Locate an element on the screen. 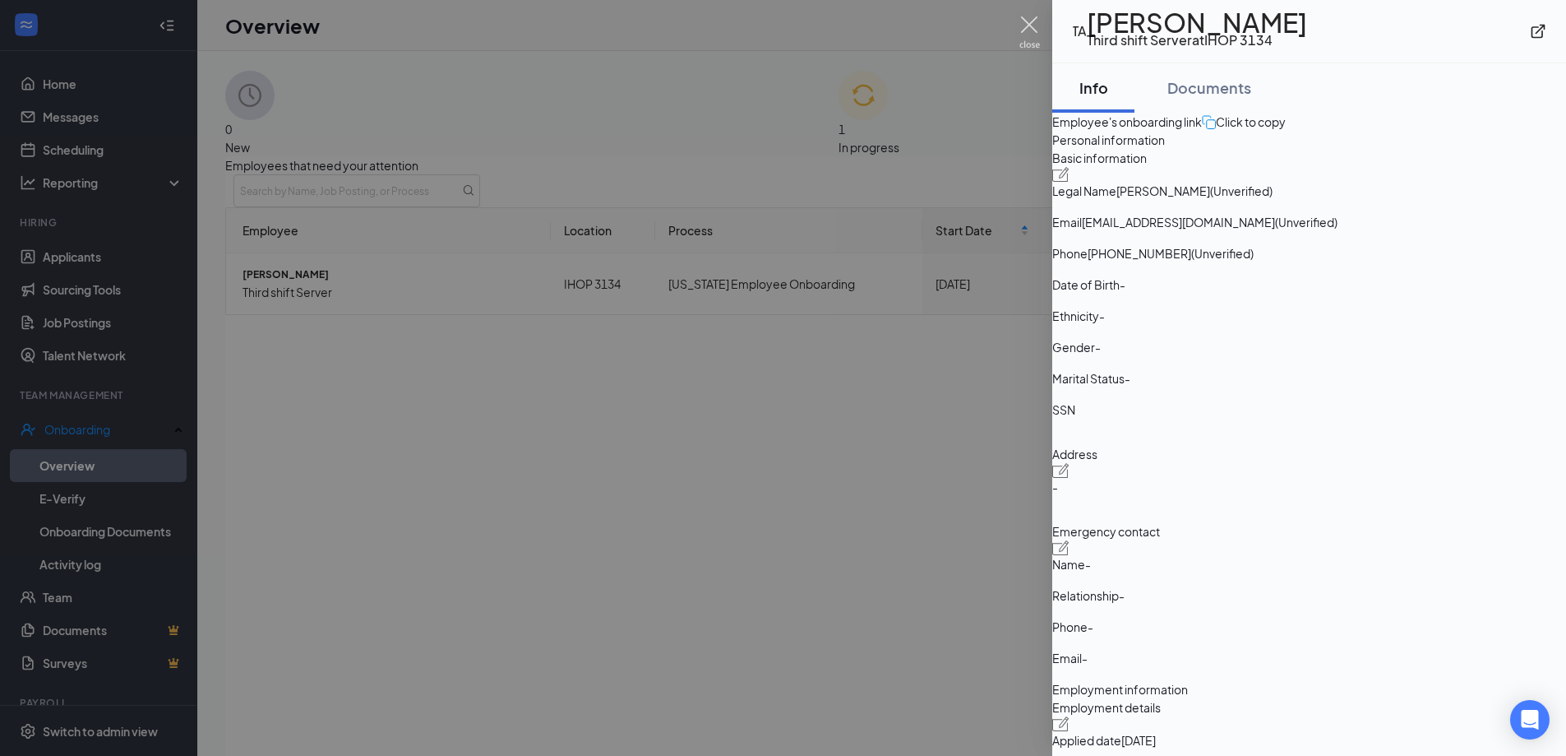 The height and width of the screenshot is (756, 1566). span: Address is located at coordinates (1309, 454).